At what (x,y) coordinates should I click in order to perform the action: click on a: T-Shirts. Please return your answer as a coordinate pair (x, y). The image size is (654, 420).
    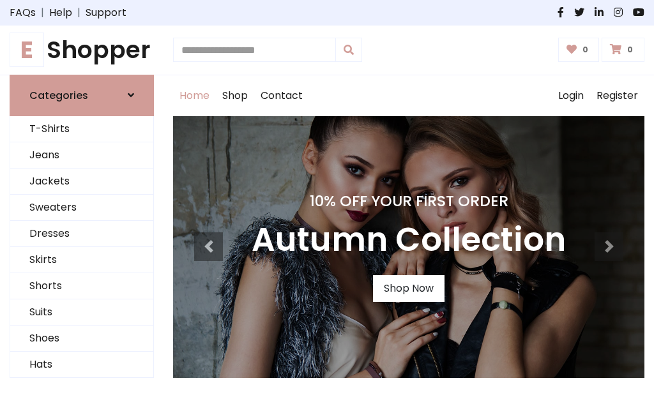
    Looking at the image, I should click on (82, 129).